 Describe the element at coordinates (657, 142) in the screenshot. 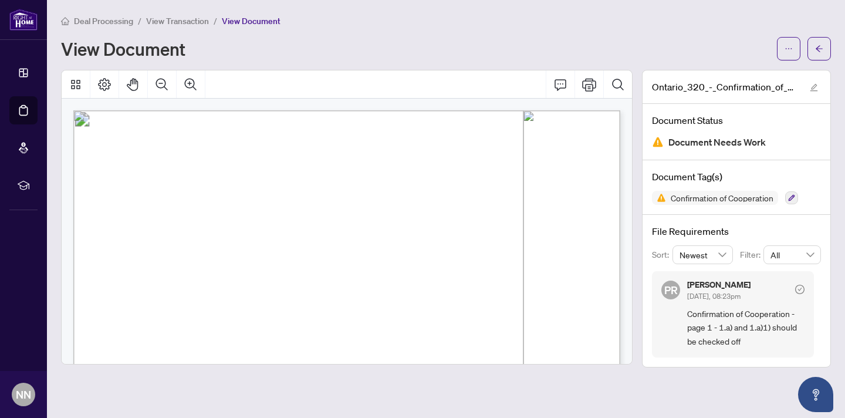

I see `img: Document Status` at that location.